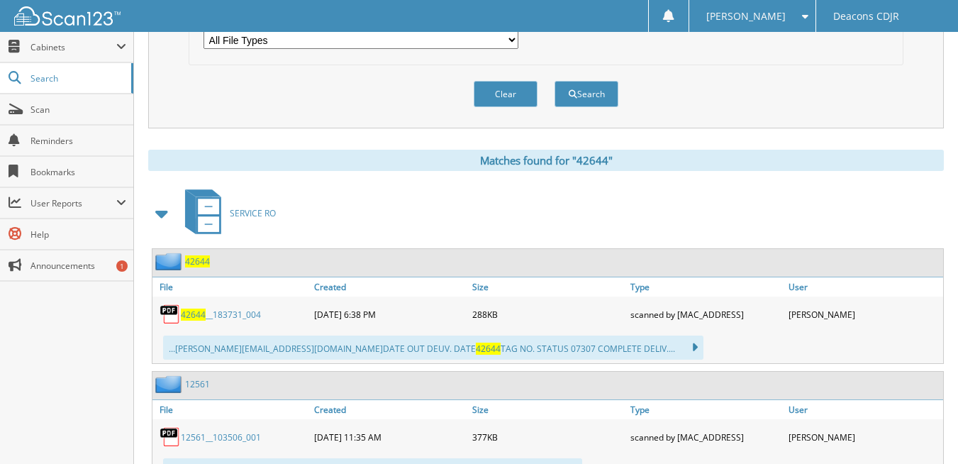 This screenshot has width=958, height=464. Describe the element at coordinates (546, 160) in the screenshot. I see `div: Matches found for "42644"` at that location.